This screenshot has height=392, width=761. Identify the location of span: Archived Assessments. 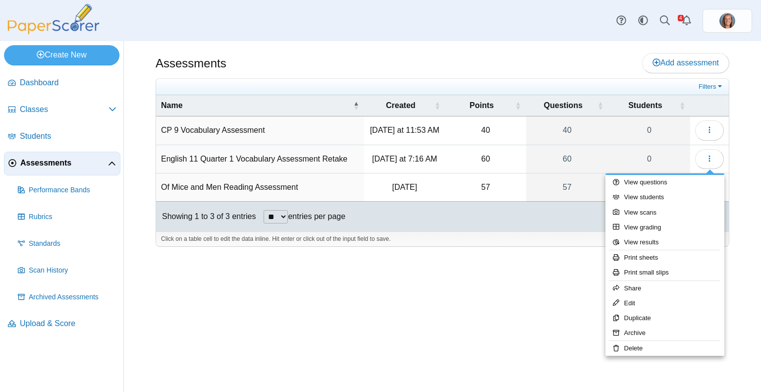
(72, 297).